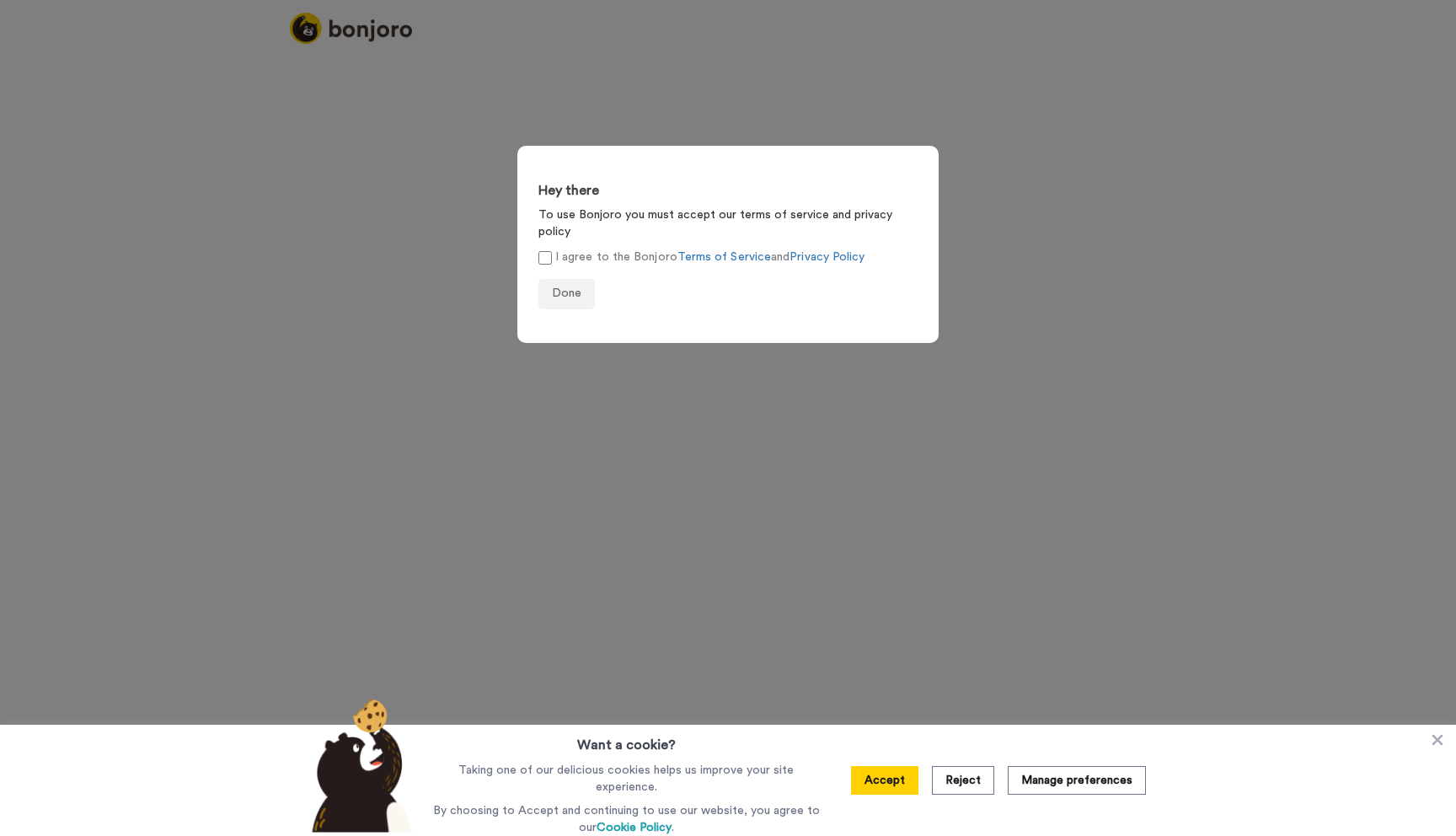 This screenshot has width=1456, height=836. Describe the element at coordinates (1077, 780) in the screenshot. I see `button: Manage preferences` at that location.